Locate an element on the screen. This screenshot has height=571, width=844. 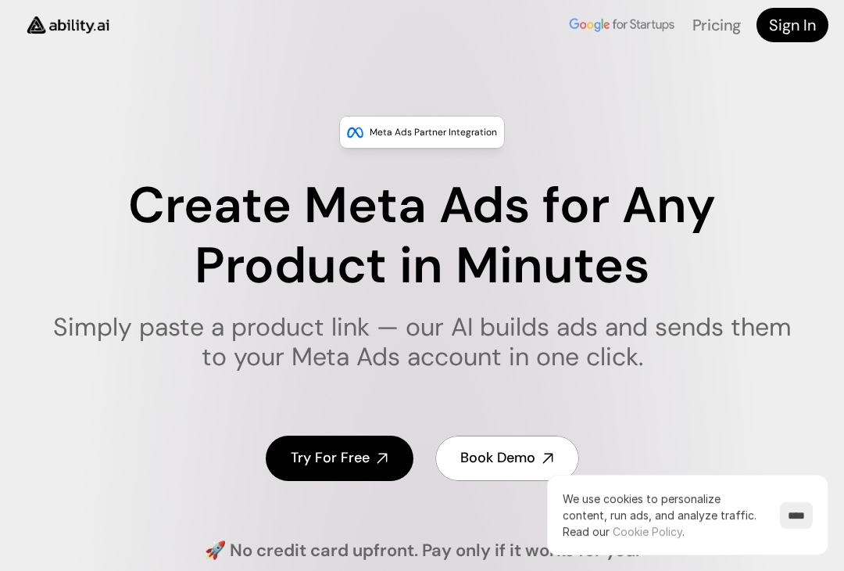
h4: 🚀 No credit card upfront. Pay only if it works for you. is located at coordinates (422, 550).